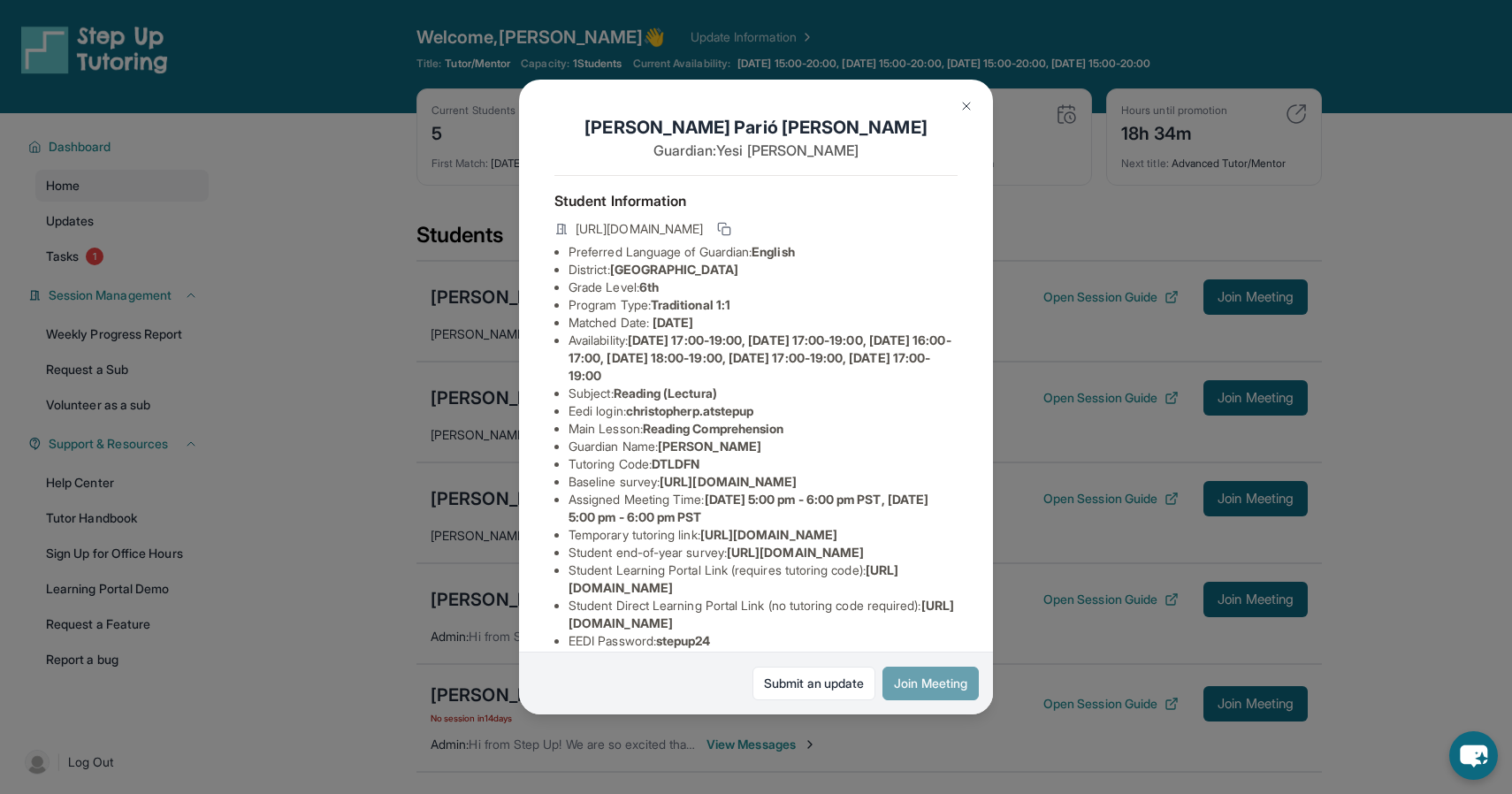  What do you see at coordinates (763, 535) in the screenshot?
I see `li: Temporary tutoring link :` at bounding box center [763, 535].